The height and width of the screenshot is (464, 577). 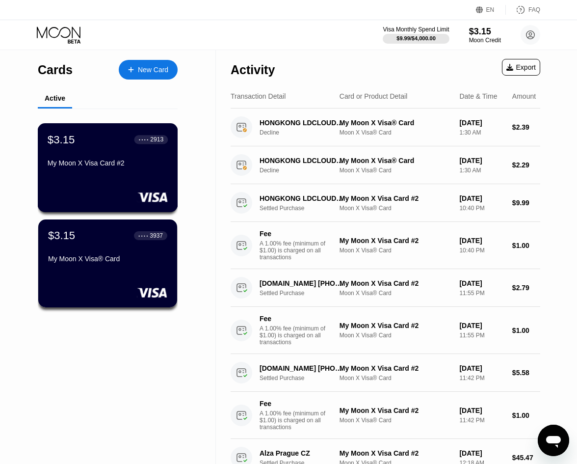 What do you see at coordinates (485, 40) in the screenshot?
I see `div: Moon Credit` at bounding box center [485, 40].